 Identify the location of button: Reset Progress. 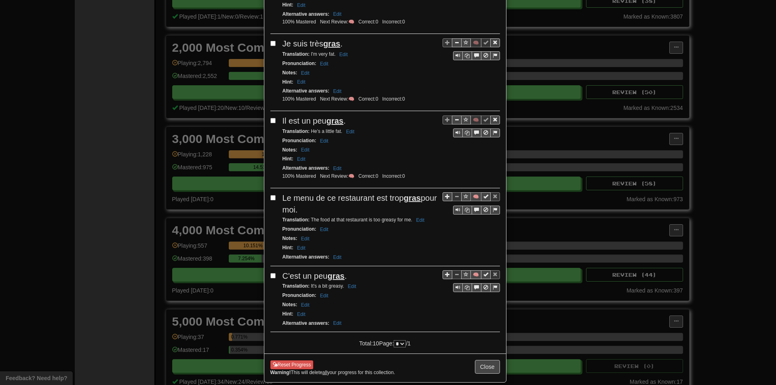
(292, 365).